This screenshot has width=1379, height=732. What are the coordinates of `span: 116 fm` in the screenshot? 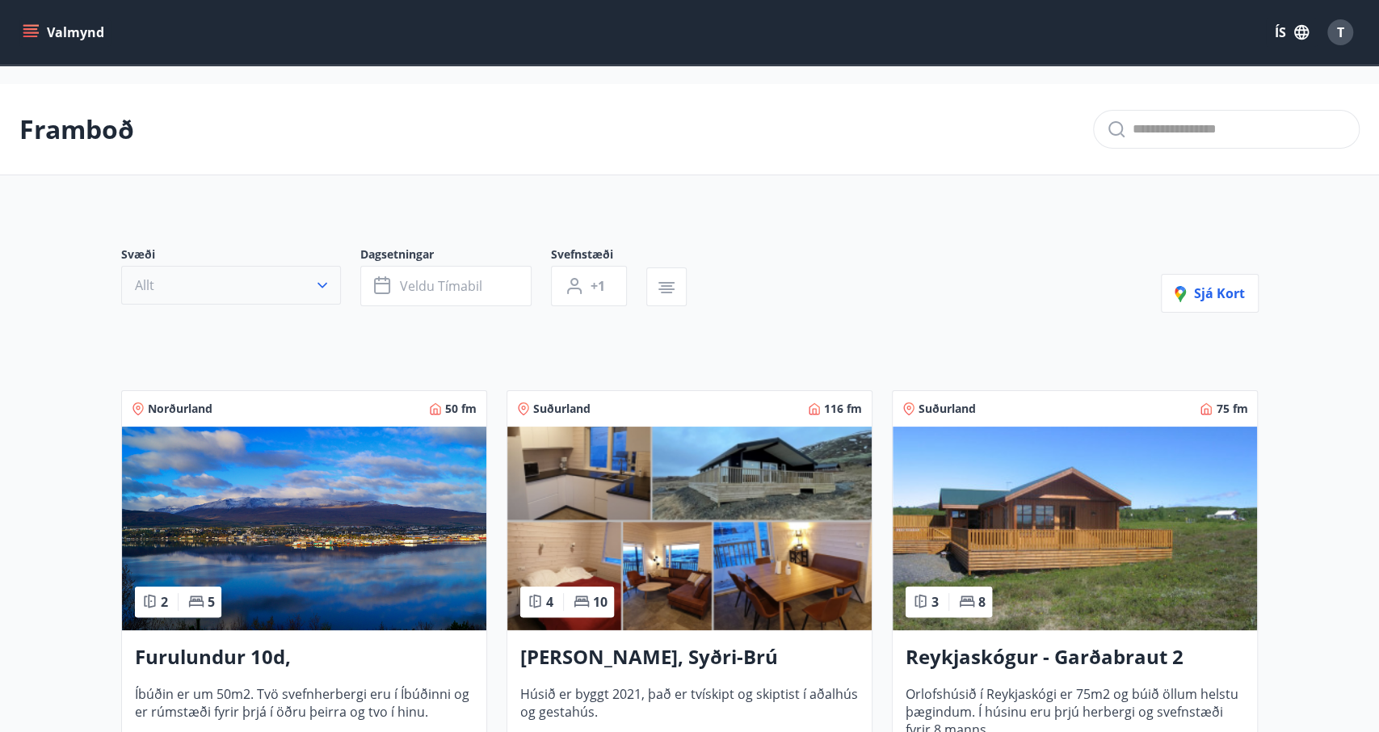 It's located at (842, 409).